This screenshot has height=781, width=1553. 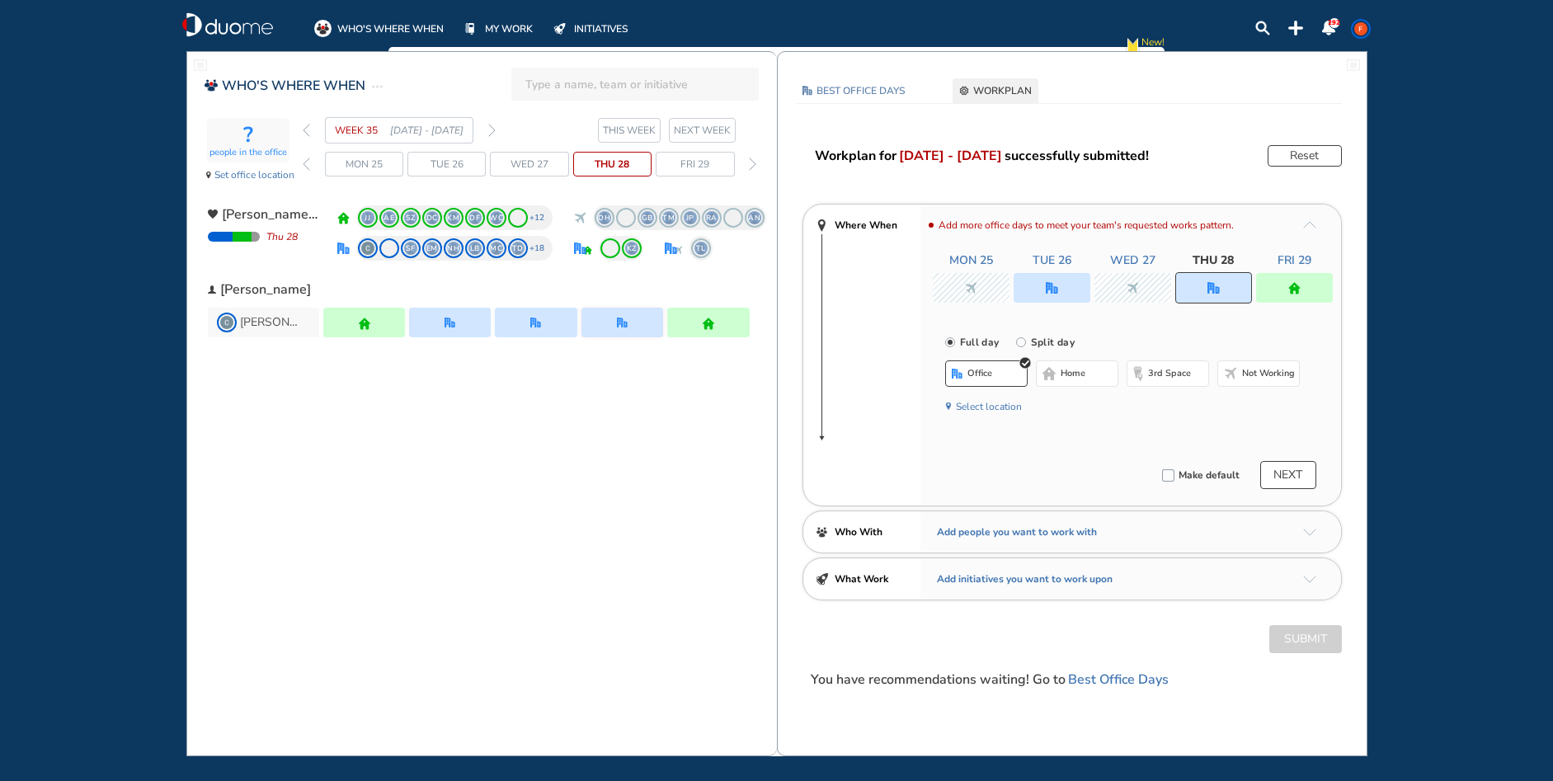 What do you see at coordinates (858, 532) in the screenshot?
I see `span: Who With` at bounding box center [858, 532].